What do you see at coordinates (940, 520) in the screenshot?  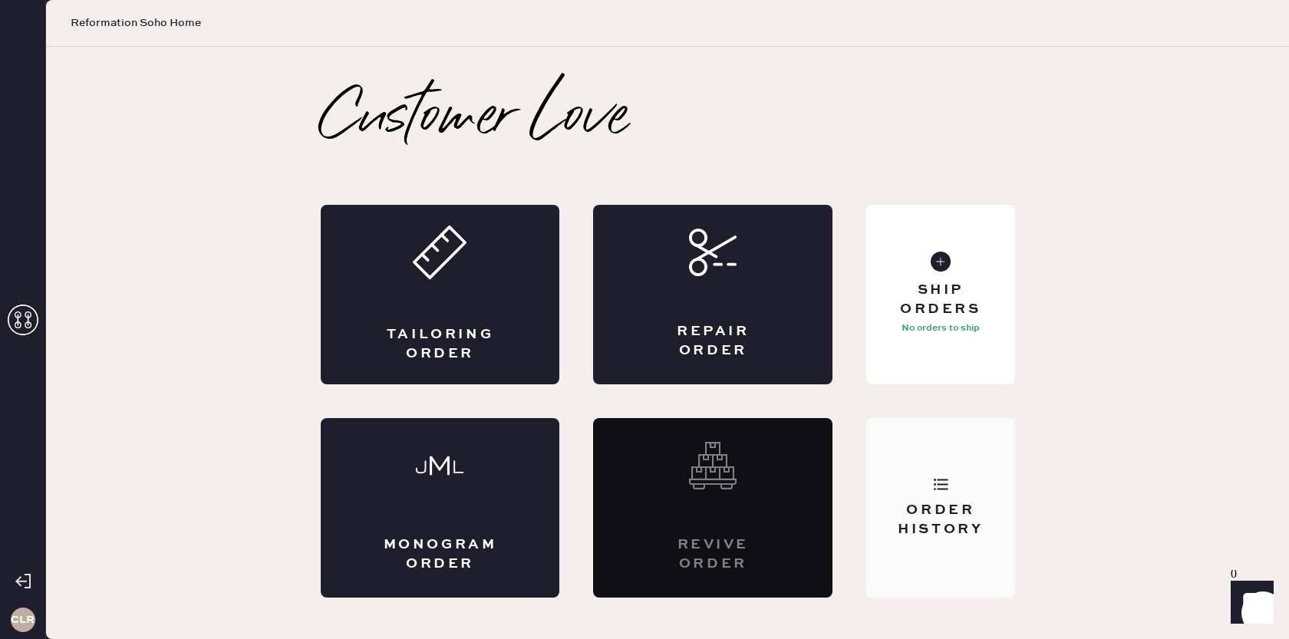 I see `div: Order History` at bounding box center [940, 520].